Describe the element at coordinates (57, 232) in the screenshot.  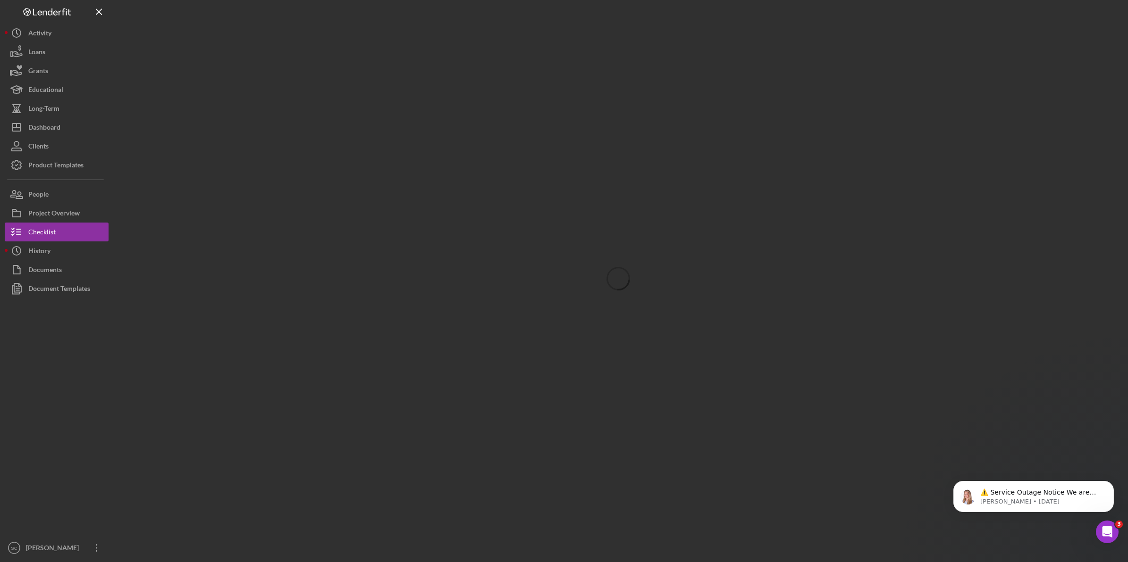
I see `button: Checklist` at that location.